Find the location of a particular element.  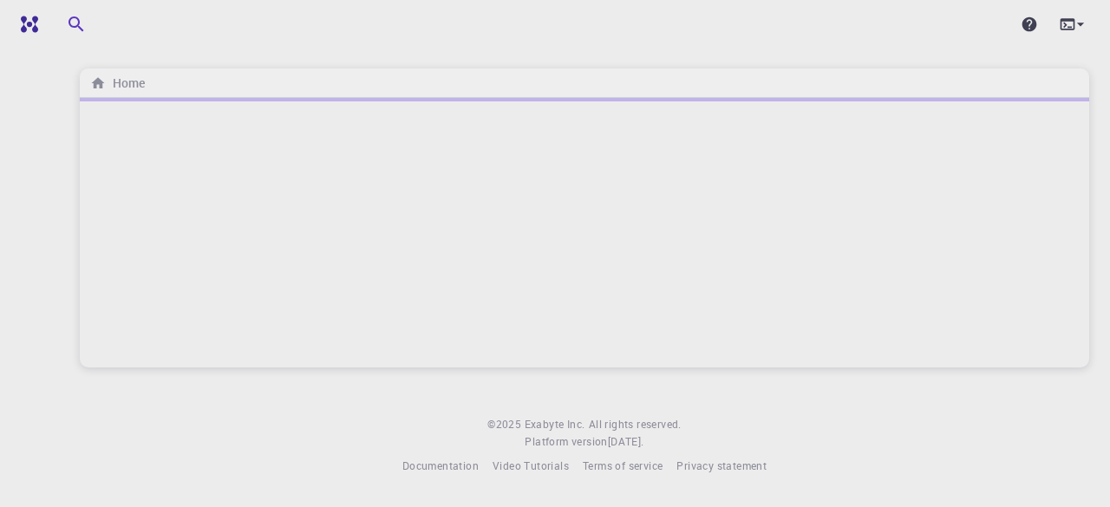

span: Platform version is located at coordinates (565, 442).